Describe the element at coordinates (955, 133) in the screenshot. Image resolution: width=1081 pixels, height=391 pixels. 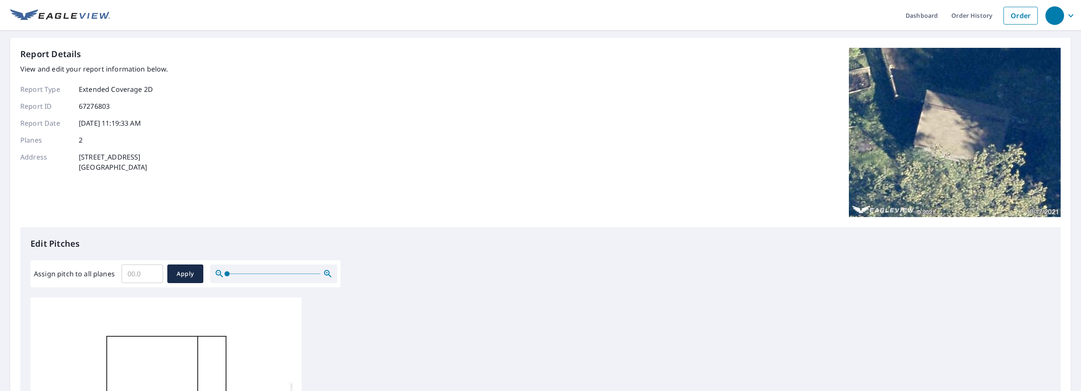
I see `img: Top image` at that location.